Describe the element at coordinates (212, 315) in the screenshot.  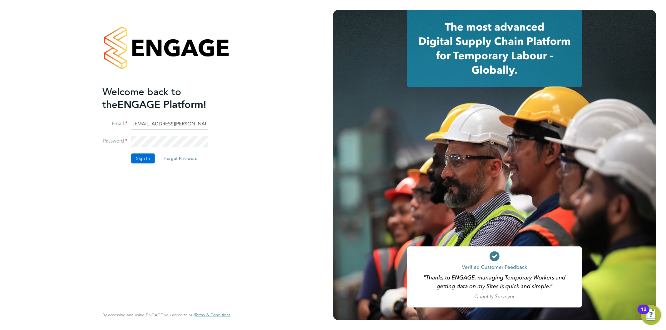
I see `span: Terms & Conditions` at that location.